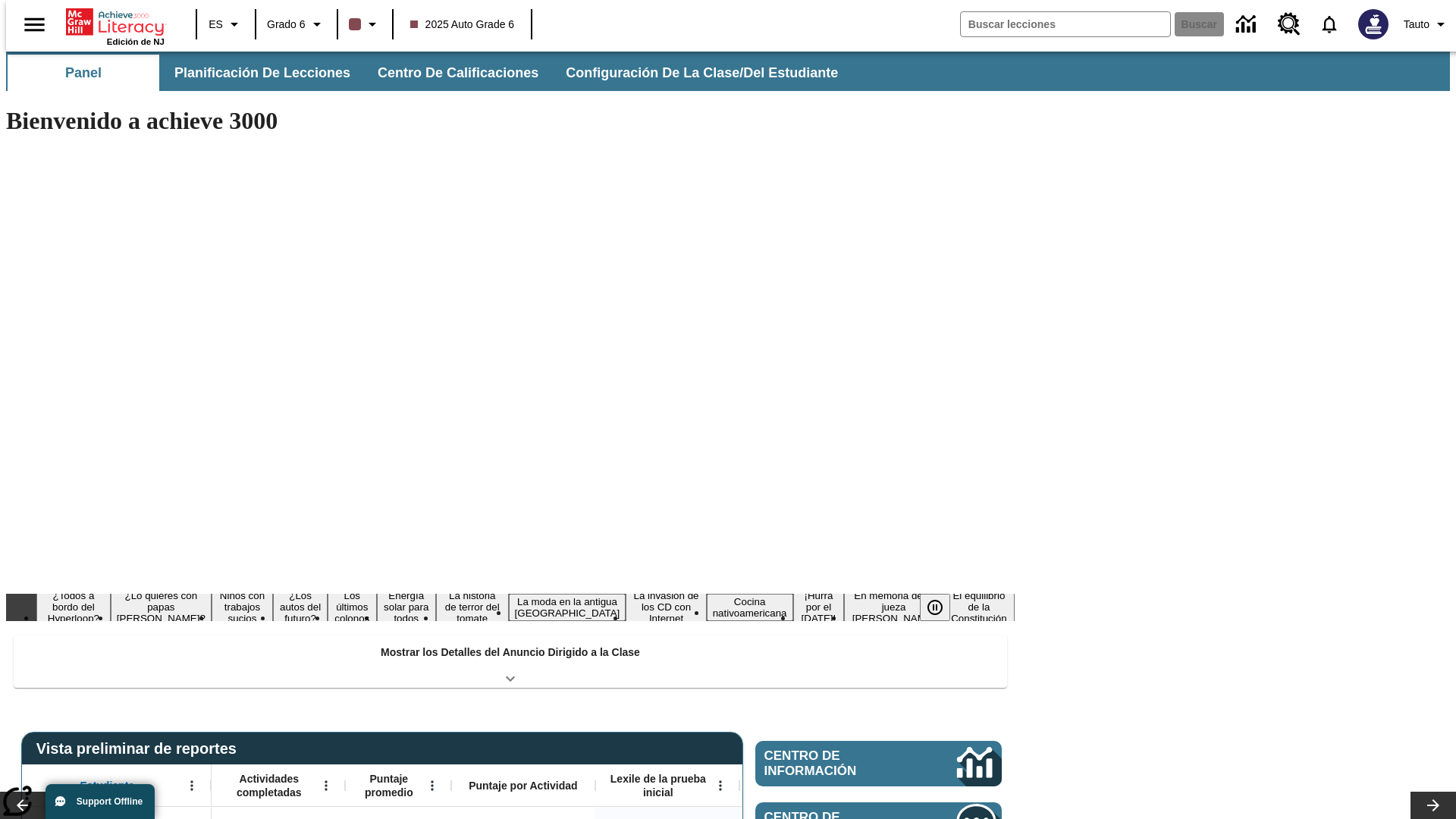  Describe the element at coordinates (511, 661) in the screenshot. I see `div: Mostrar los Detalles del Anuncio Dirigido a la Clase` at that location.